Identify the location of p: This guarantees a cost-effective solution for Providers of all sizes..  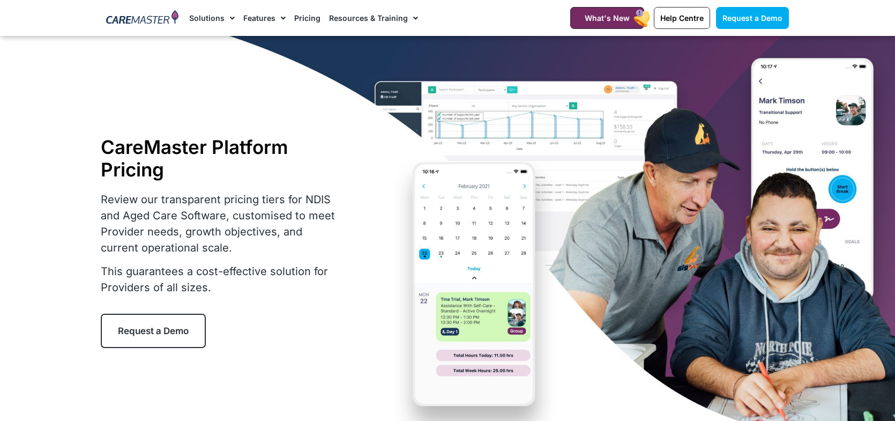
(221, 279).